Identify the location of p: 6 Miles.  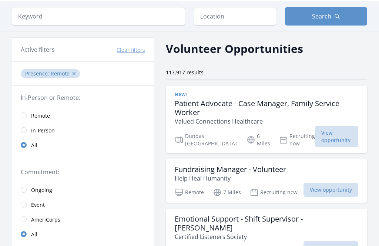
(259, 140).